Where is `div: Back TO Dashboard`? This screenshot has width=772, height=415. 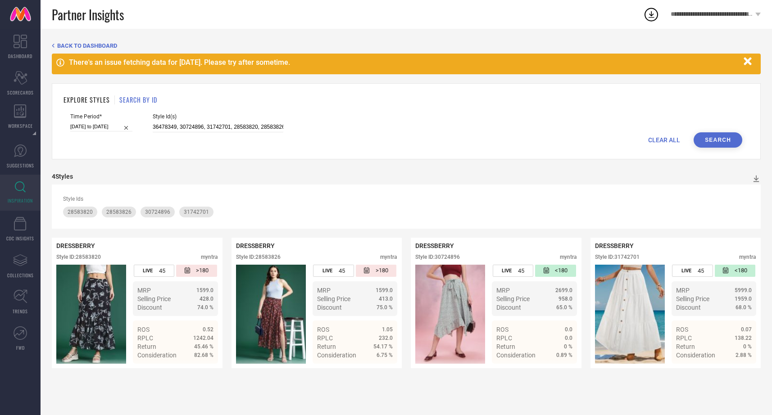
div: Back TO Dashboard is located at coordinates (406, 45).